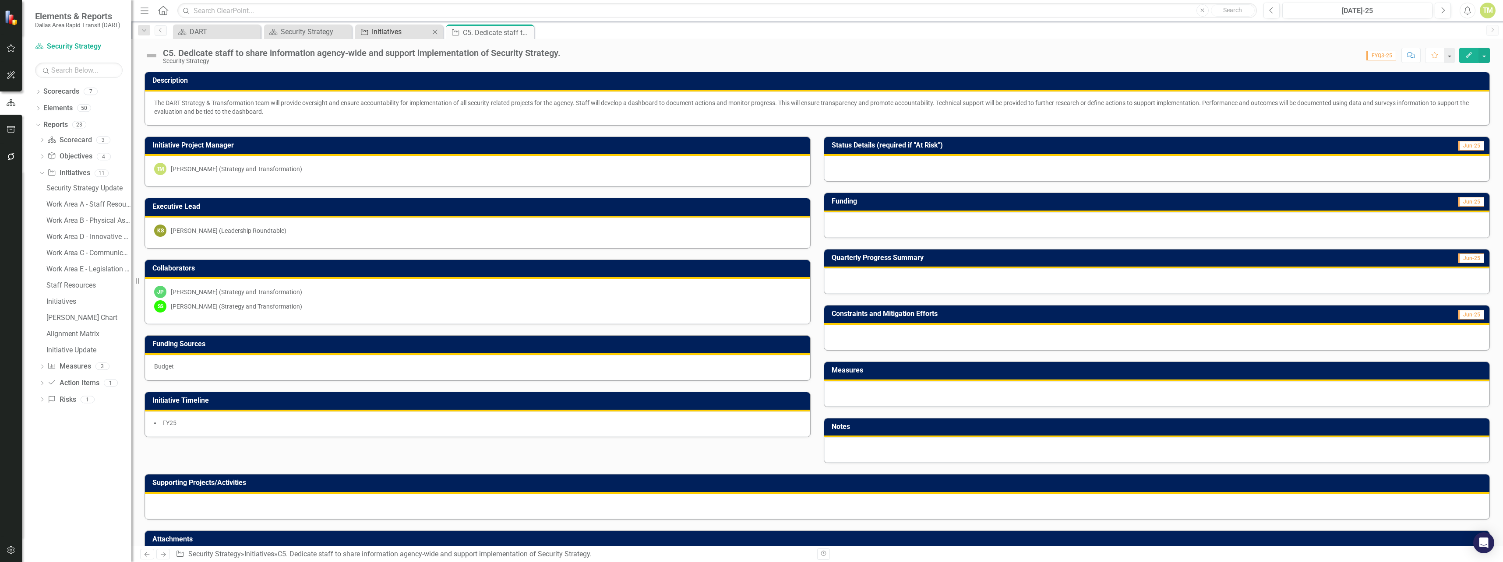 The height and width of the screenshot is (562, 1503). What do you see at coordinates (88, 204) in the screenshot?
I see `a: Work Area A - Staff Resources & Partnerships` at bounding box center [88, 204].